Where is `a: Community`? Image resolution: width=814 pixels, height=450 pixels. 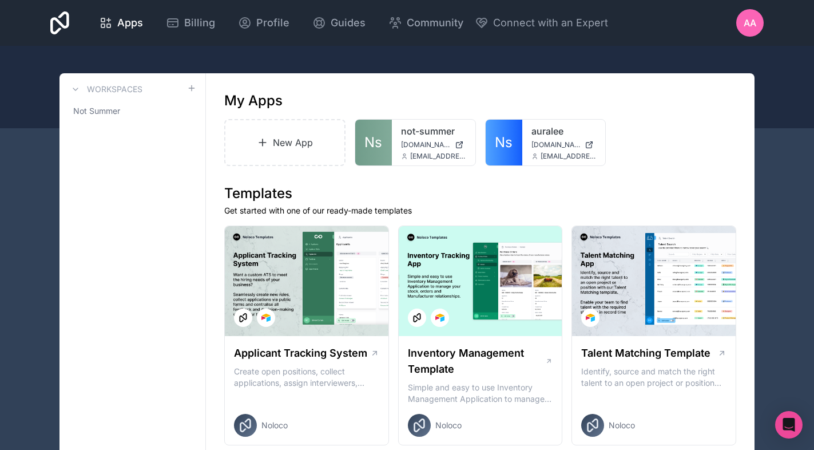 a: Community is located at coordinates (426, 23).